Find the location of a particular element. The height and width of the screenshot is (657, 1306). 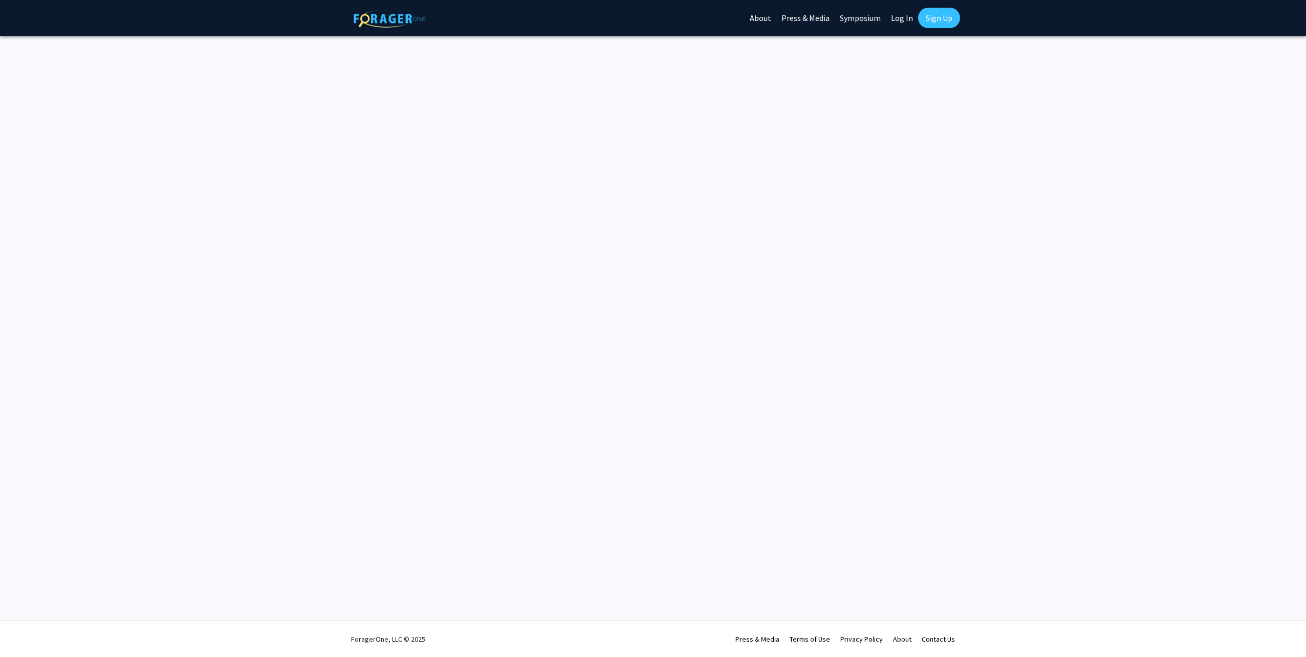

a: About is located at coordinates (902, 639).